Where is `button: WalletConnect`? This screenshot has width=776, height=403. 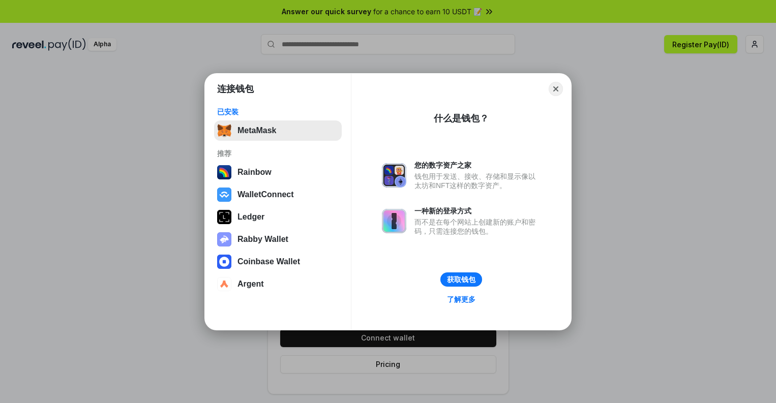 button: WalletConnect is located at coordinates (278, 195).